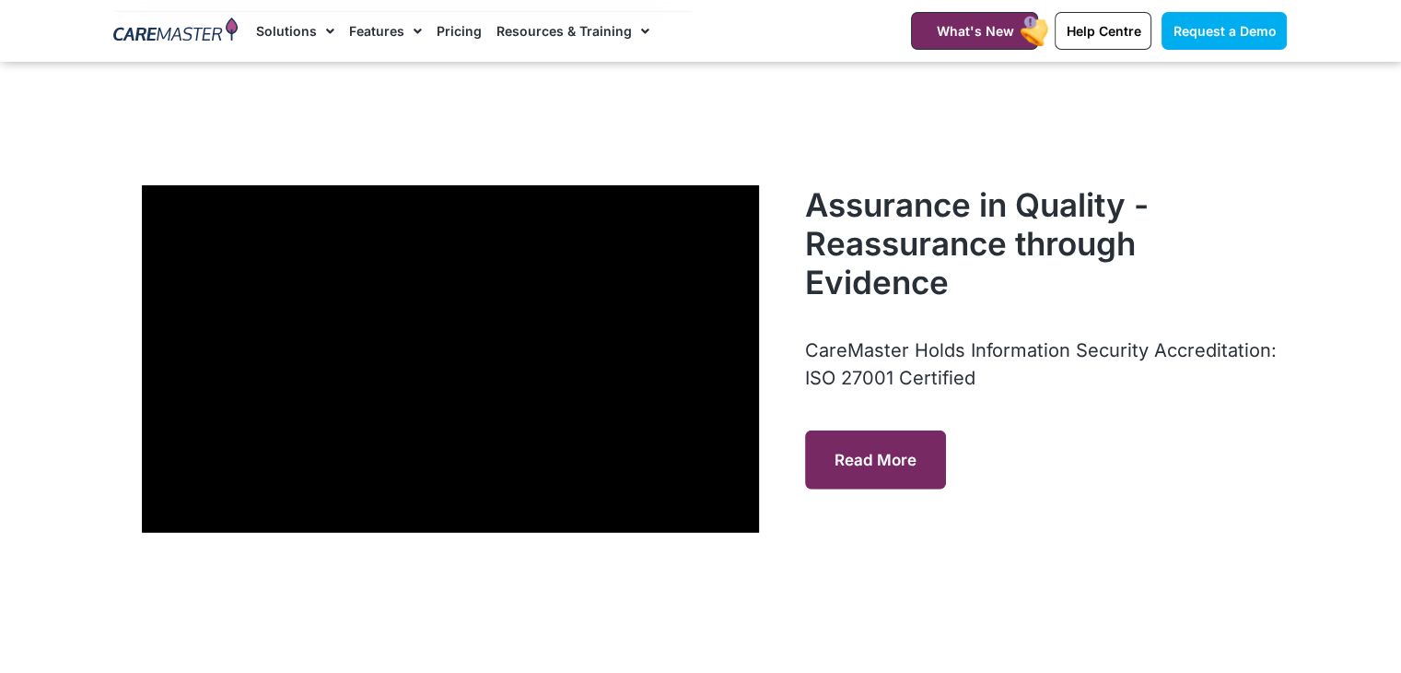 The height and width of the screenshot is (673, 1401). Describe the element at coordinates (1225, 30) in the screenshot. I see `a: Request a Demo` at that location.